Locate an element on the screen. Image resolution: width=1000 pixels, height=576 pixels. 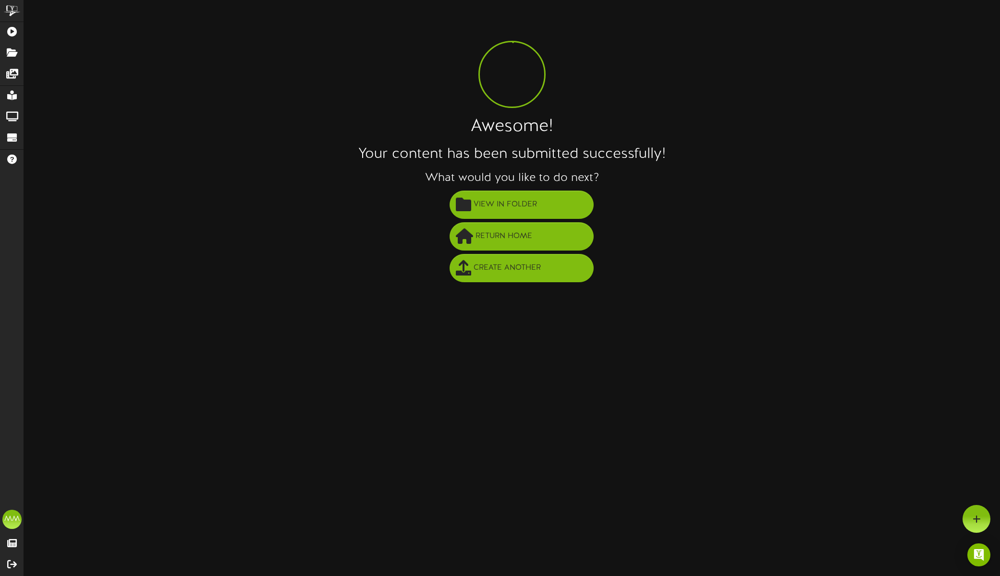
button: Return Home is located at coordinates (522, 236).